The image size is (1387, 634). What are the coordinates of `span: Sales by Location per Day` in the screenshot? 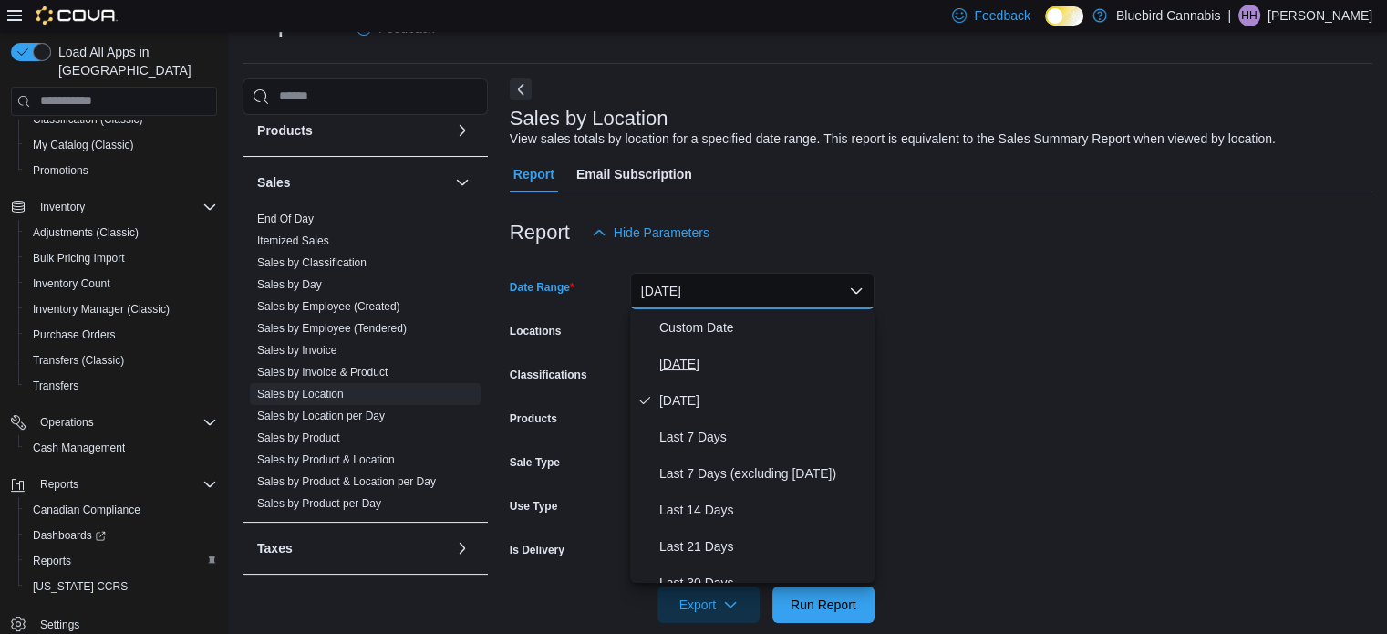 It's located at (321, 416).